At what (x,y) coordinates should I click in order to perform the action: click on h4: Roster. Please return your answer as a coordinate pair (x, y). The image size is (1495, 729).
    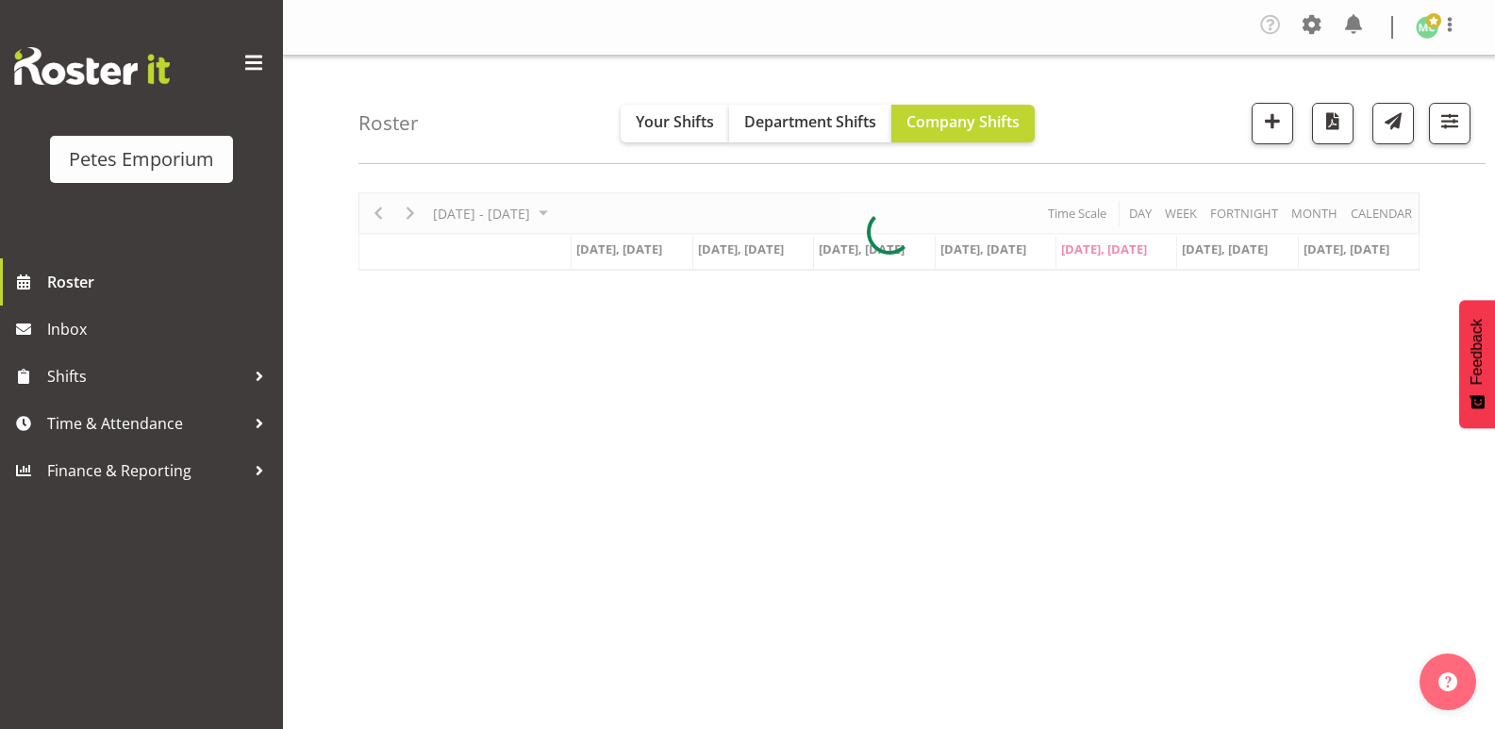
    Looking at the image, I should click on (389, 123).